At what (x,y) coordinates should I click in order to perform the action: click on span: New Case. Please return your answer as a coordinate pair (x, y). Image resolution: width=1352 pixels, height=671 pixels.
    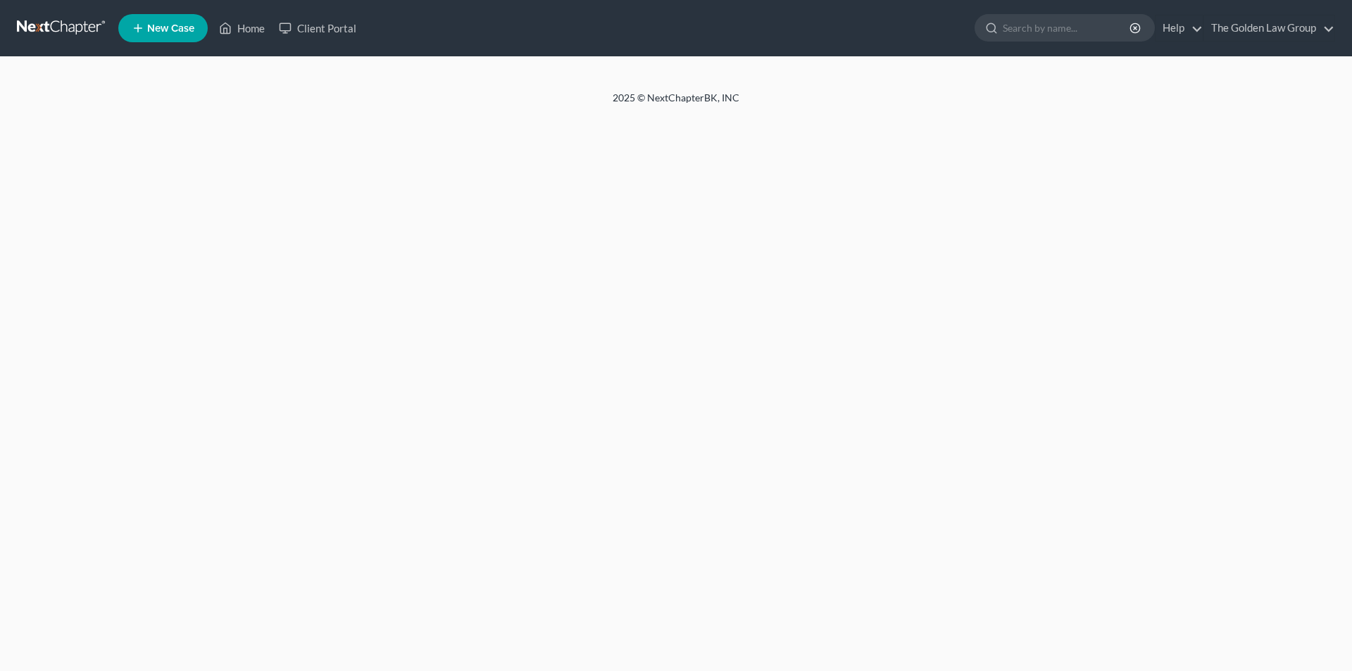
    Looking at the image, I should click on (170, 28).